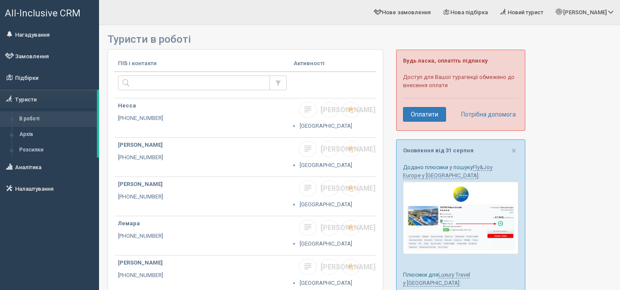 This screenshot has height=290, width=620. Describe the element at coordinates (127, 105) in the screenshot. I see `b: Несса` at that location.